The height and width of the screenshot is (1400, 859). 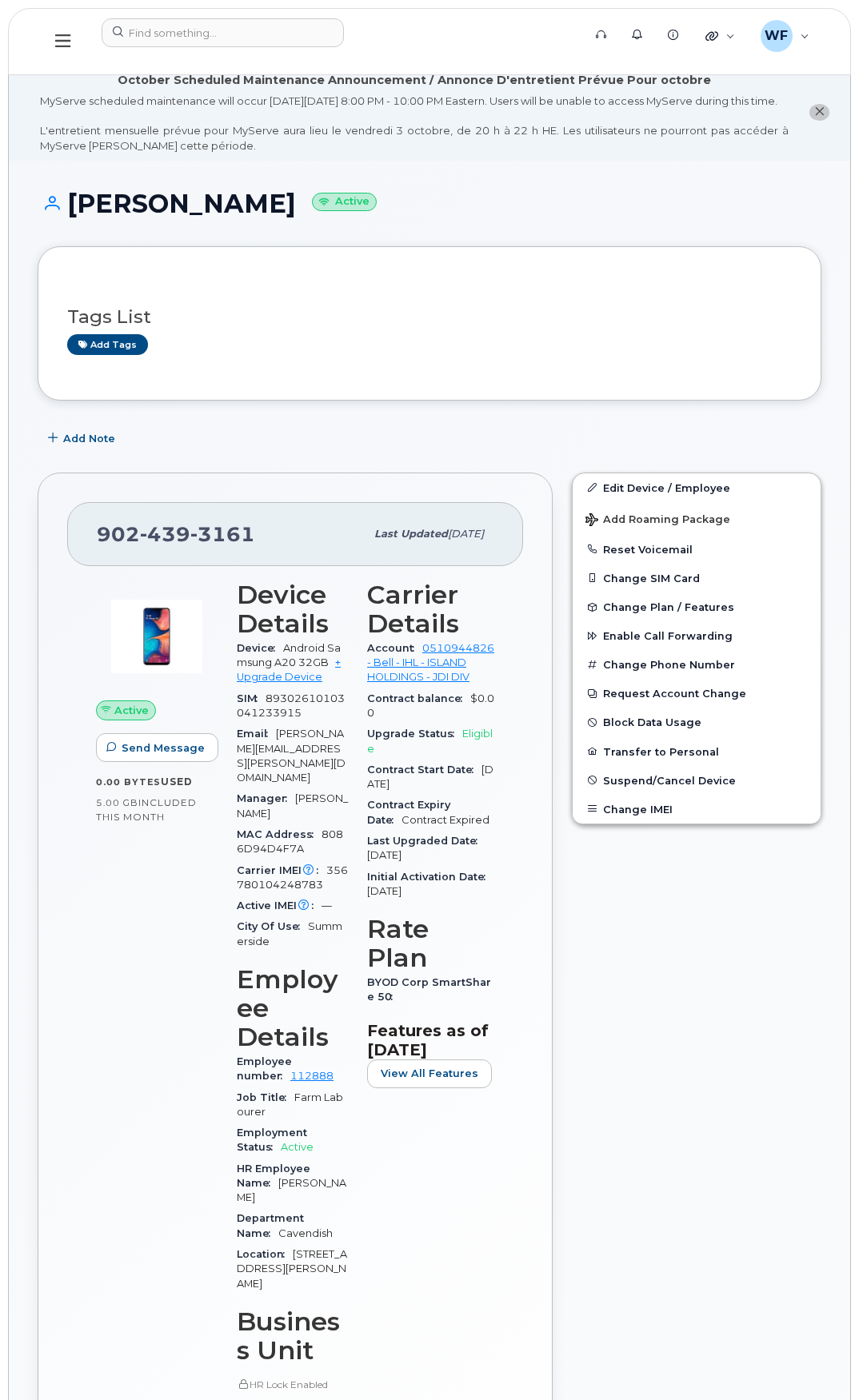 I want to click on span: 0.00 Bytes, so click(x=128, y=782).